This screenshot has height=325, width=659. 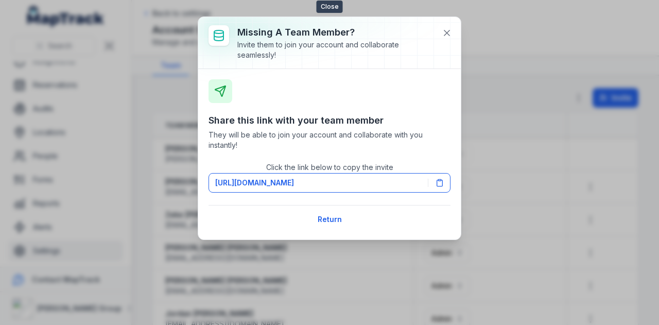 I want to click on h3: Share this link with your team member, so click(x=330, y=121).